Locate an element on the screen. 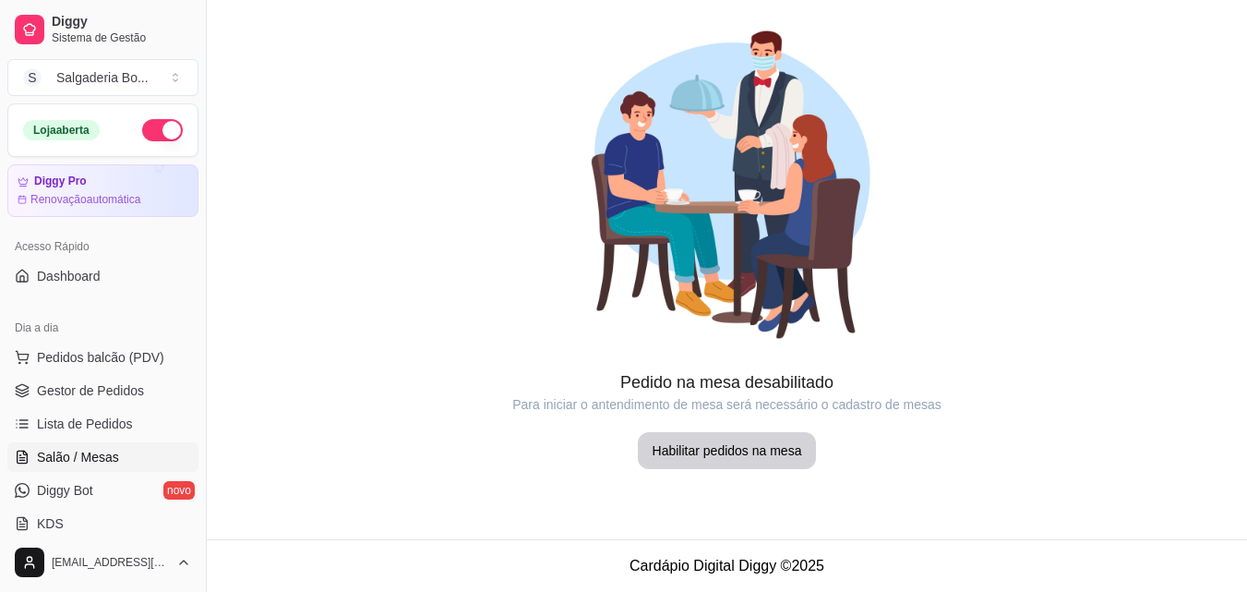 The height and width of the screenshot is (592, 1247). span: Gestor de Pedidos is located at coordinates (90, 391).